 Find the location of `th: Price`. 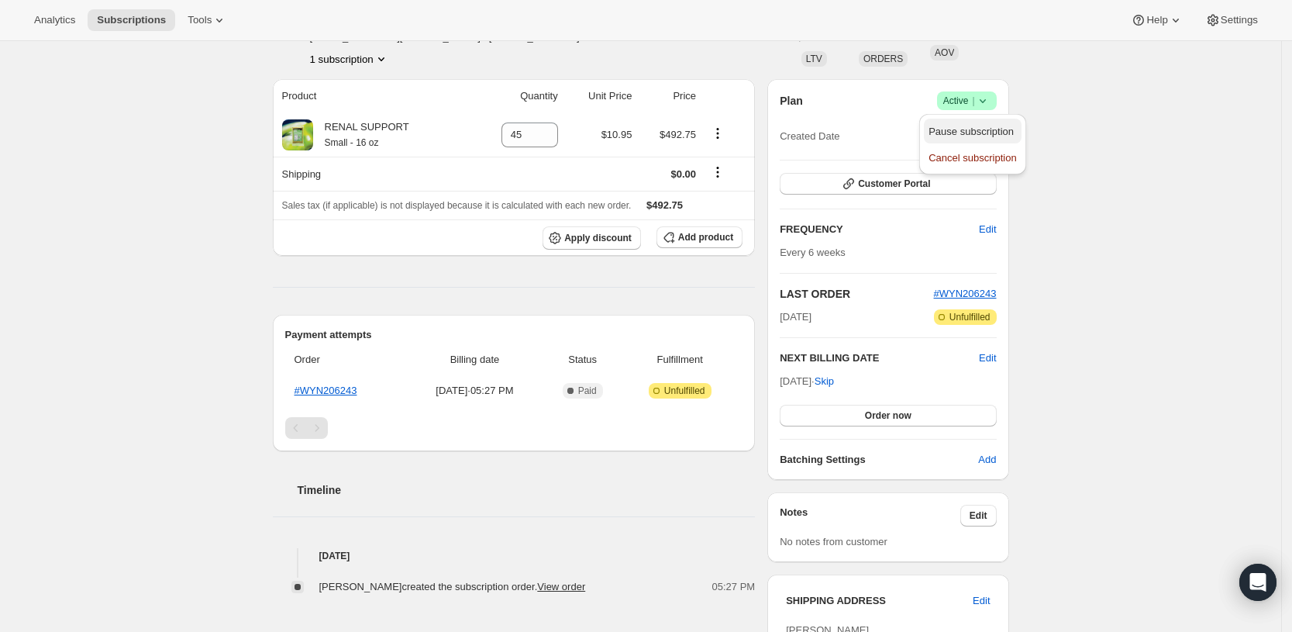

th: Price is located at coordinates (668, 96).